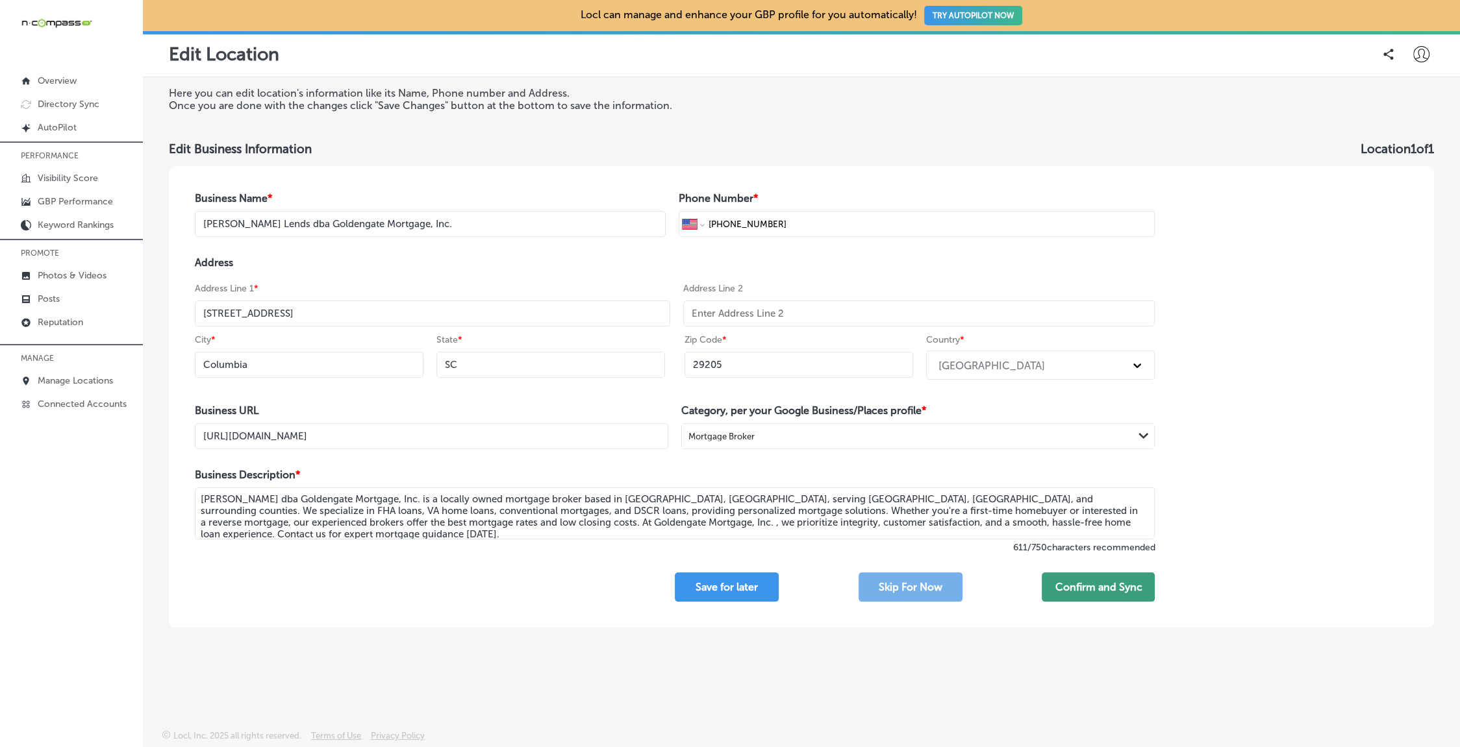 The height and width of the screenshot is (747, 1460). I want to click on p: Reputation, so click(60, 322).